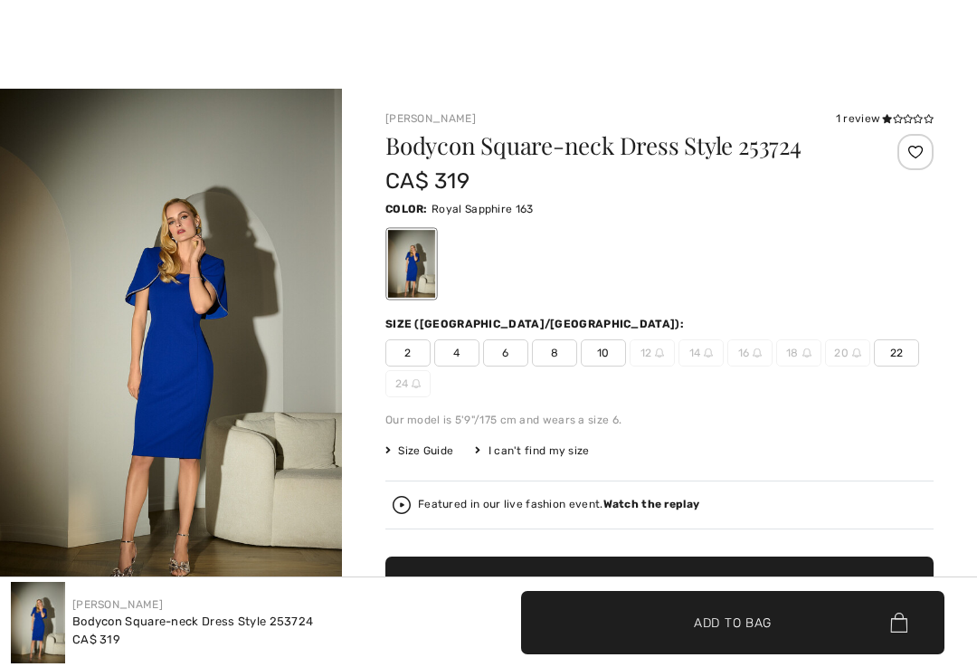 The height and width of the screenshot is (667, 977). What do you see at coordinates (848, 353) in the screenshot?
I see `span: 20` at bounding box center [848, 353].